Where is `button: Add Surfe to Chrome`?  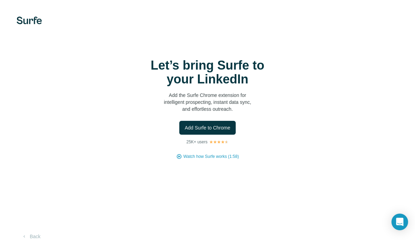 button: Add Surfe to Chrome is located at coordinates (208, 128).